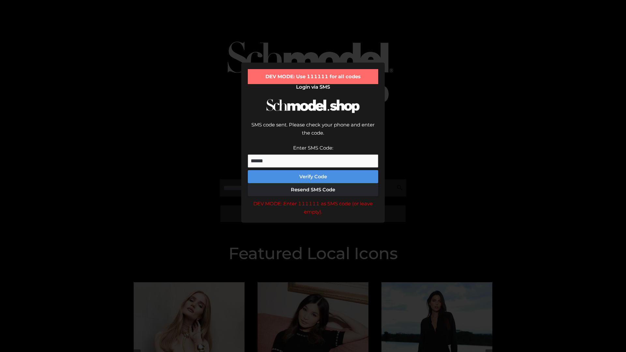  Describe the element at coordinates (313, 132) in the screenshot. I see `div: SMS code sent. Please check your phone and enter the code.` at that location.